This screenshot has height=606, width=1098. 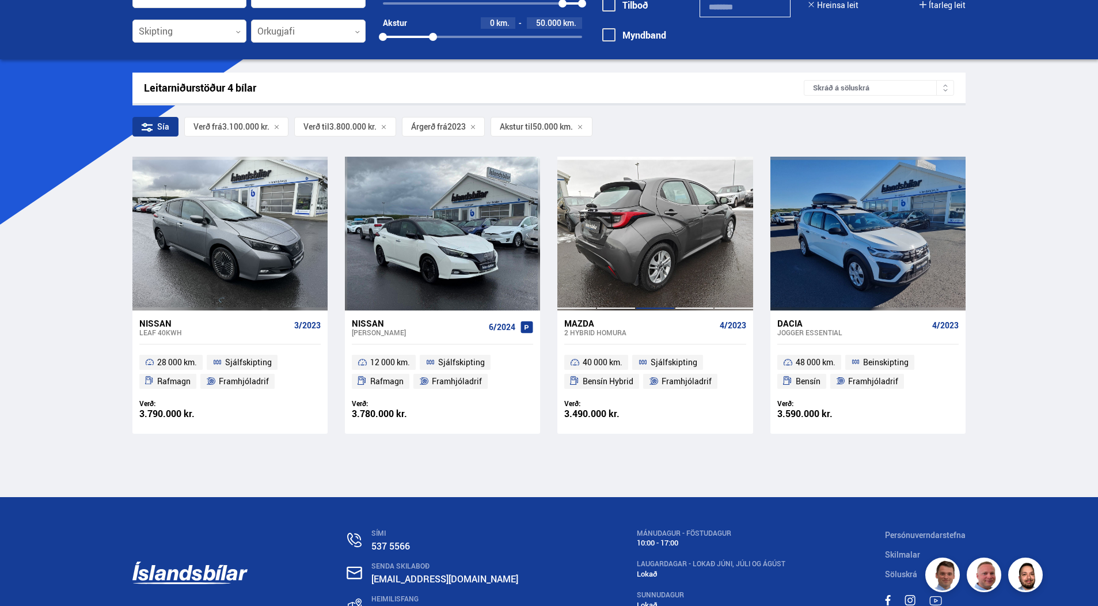 What do you see at coordinates (474, 88) in the screenshot?
I see `div: Leitarniðurstöður 4 bílar` at bounding box center [474, 88].